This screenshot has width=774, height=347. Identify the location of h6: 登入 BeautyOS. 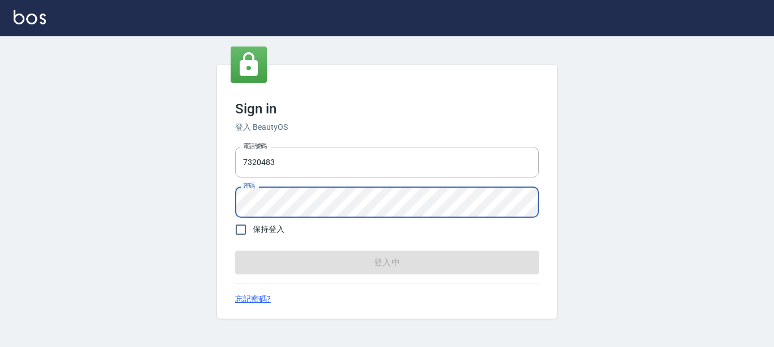
(387, 127).